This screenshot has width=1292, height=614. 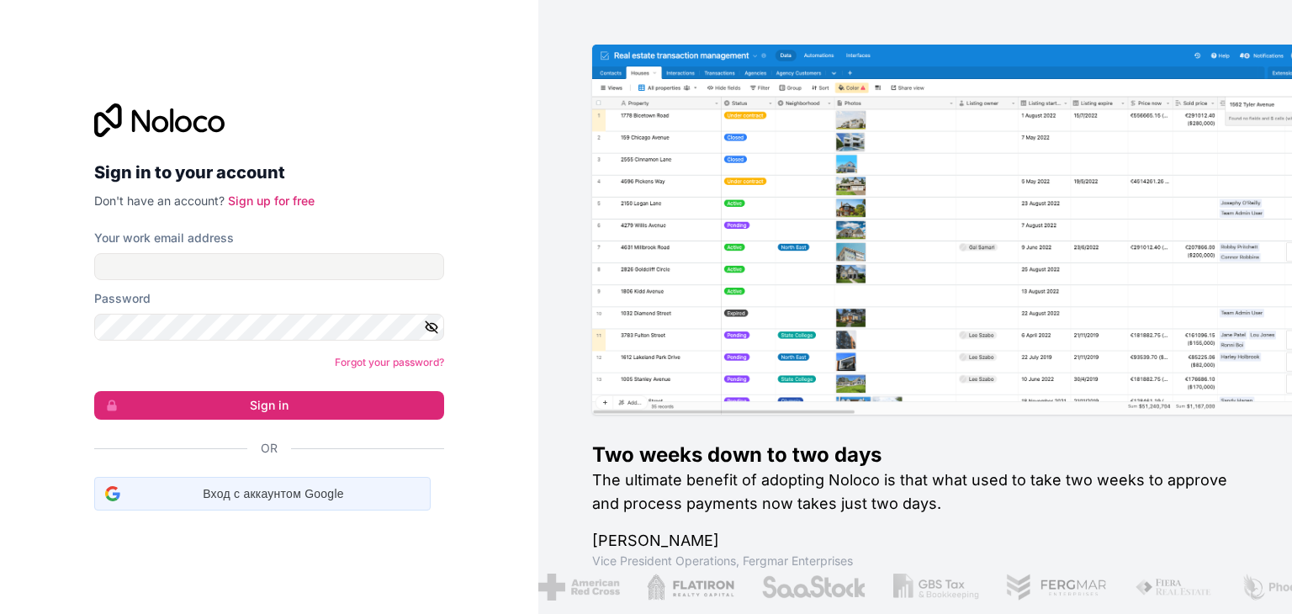 What do you see at coordinates (269, 327) in the screenshot?
I see `input: Password` at bounding box center [269, 327].